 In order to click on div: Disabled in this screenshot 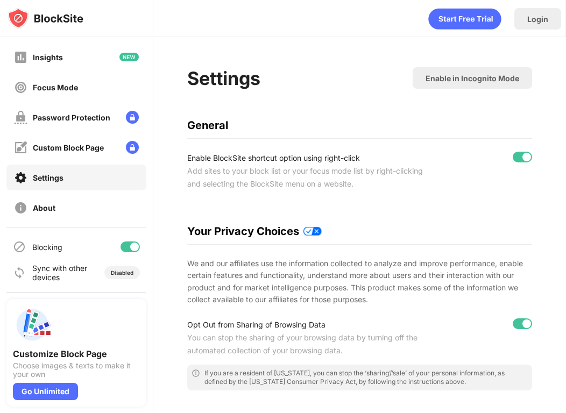, I will do `click(122, 273)`.